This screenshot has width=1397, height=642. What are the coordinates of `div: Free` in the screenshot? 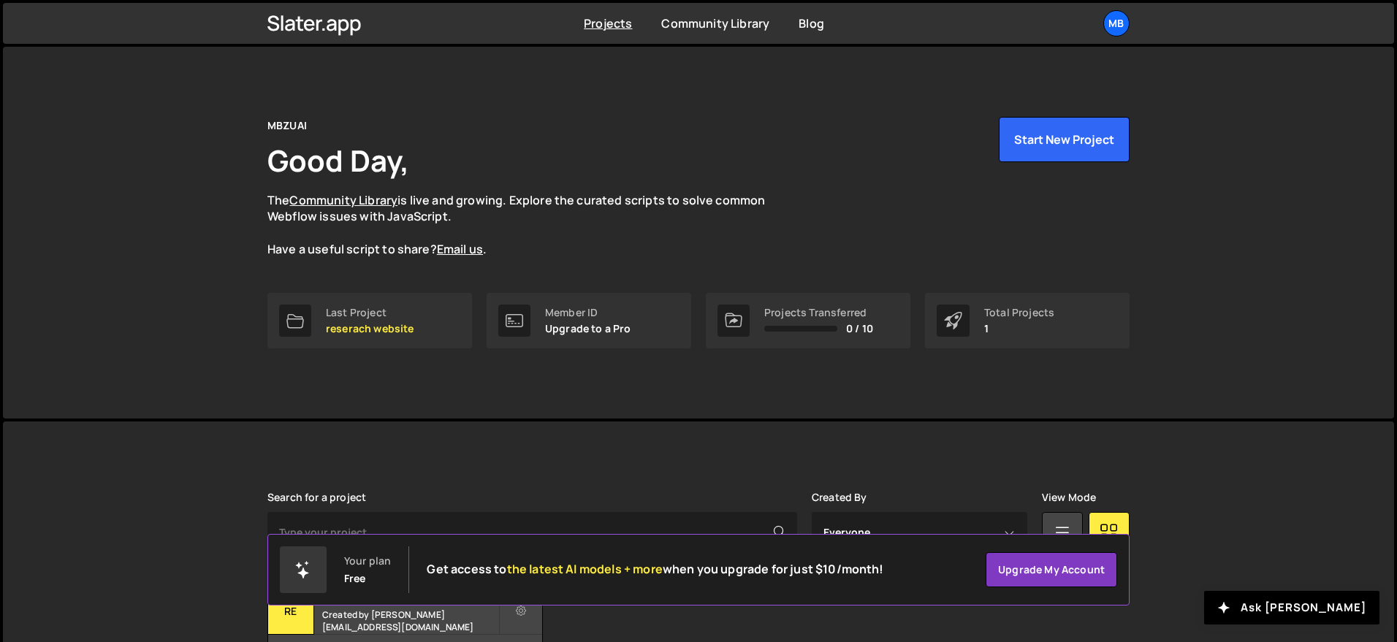 It's located at (355, 579).